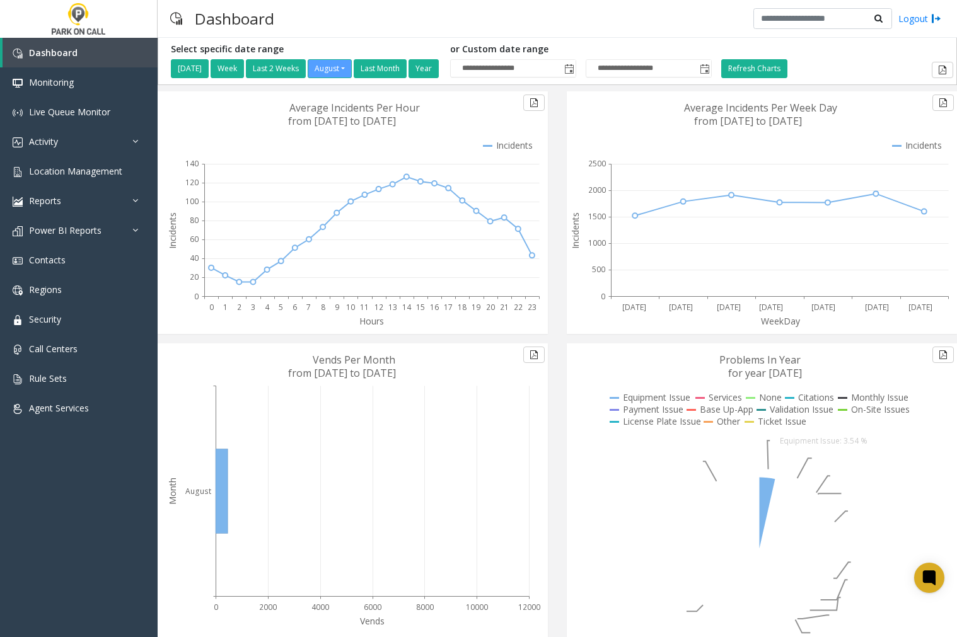 The width and height of the screenshot is (957, 637). I want to click on text: Hours, so click(371, 321).